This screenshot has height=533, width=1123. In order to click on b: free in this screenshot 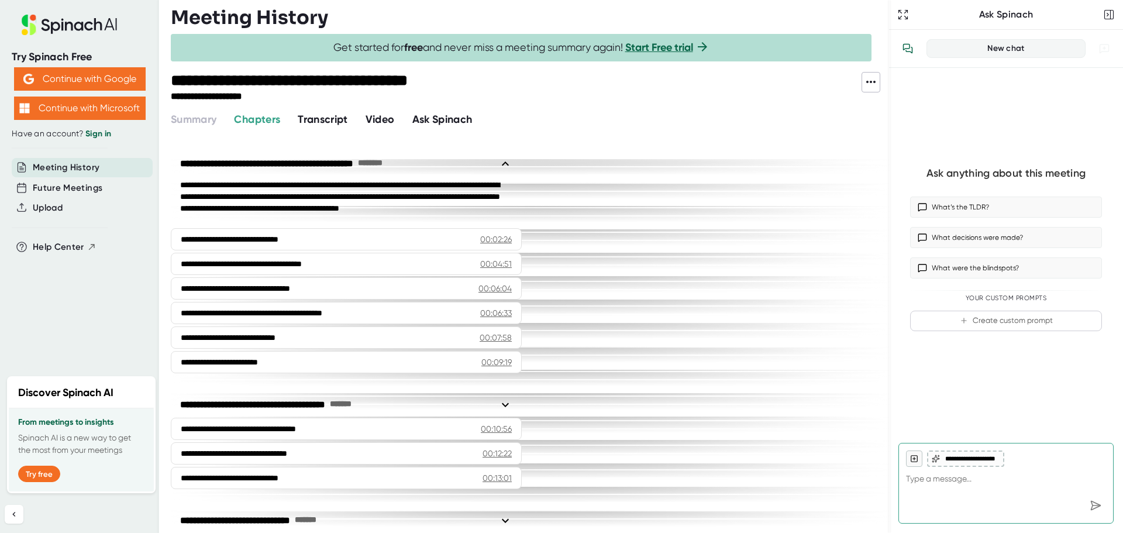, I will do `click(414, 47)`.